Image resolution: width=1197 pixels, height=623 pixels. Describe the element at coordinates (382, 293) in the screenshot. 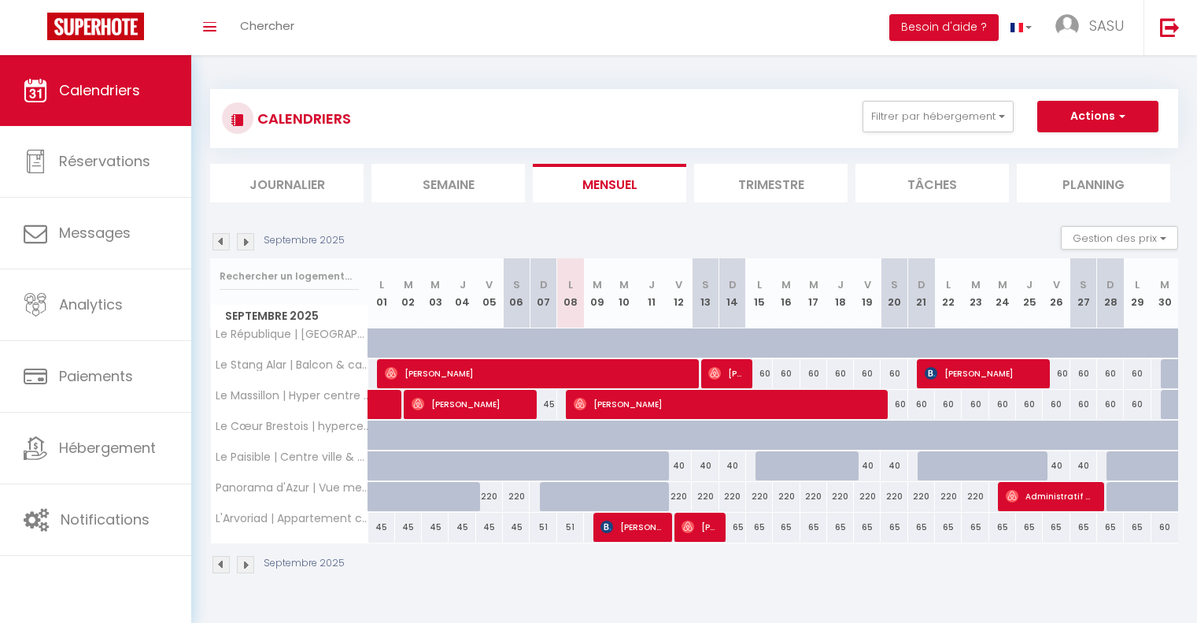

I see `th: 01` at that location.